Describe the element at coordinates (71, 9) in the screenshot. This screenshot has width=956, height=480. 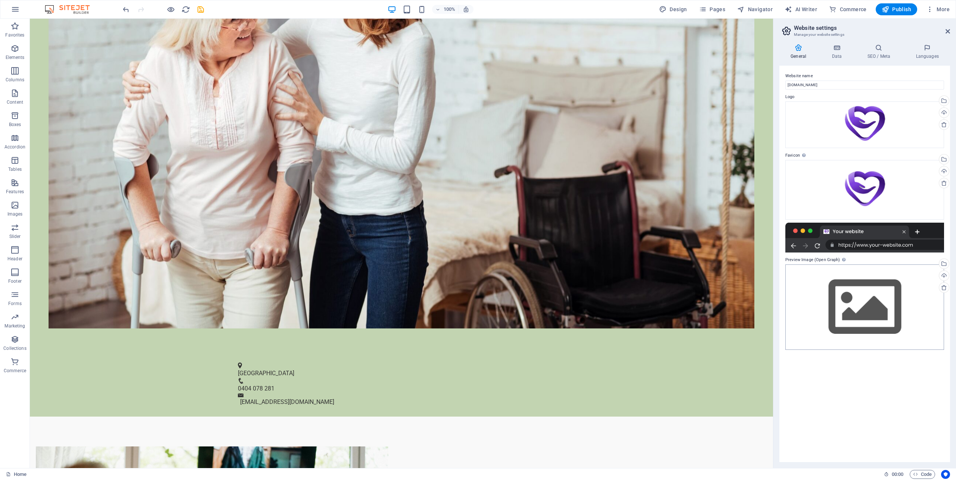
I see `img: Editor Logo` at that location.